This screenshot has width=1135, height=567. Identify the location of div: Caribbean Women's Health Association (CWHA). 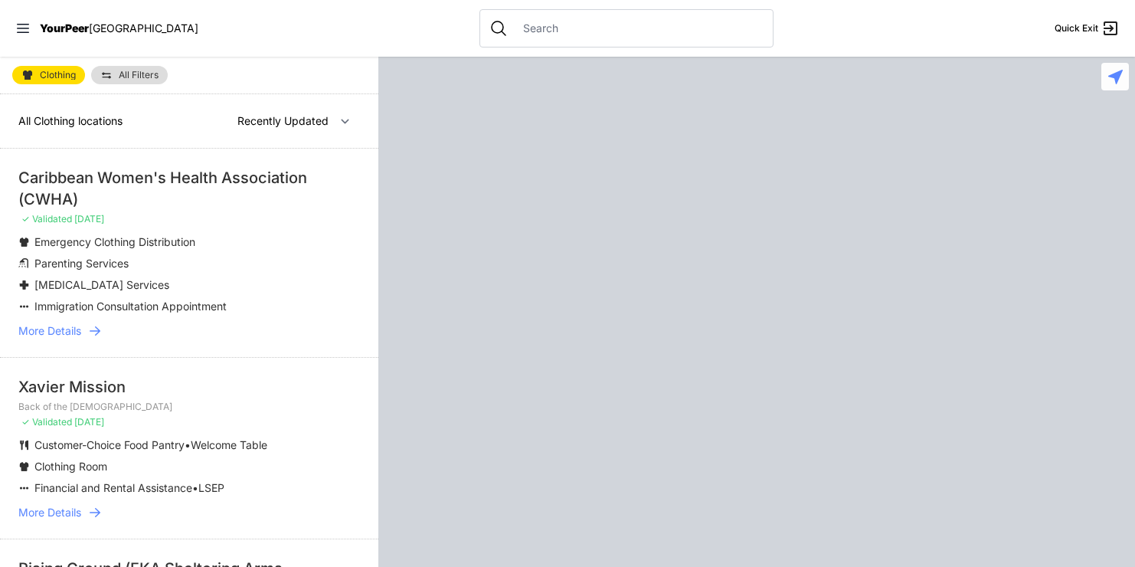
(189, 188).